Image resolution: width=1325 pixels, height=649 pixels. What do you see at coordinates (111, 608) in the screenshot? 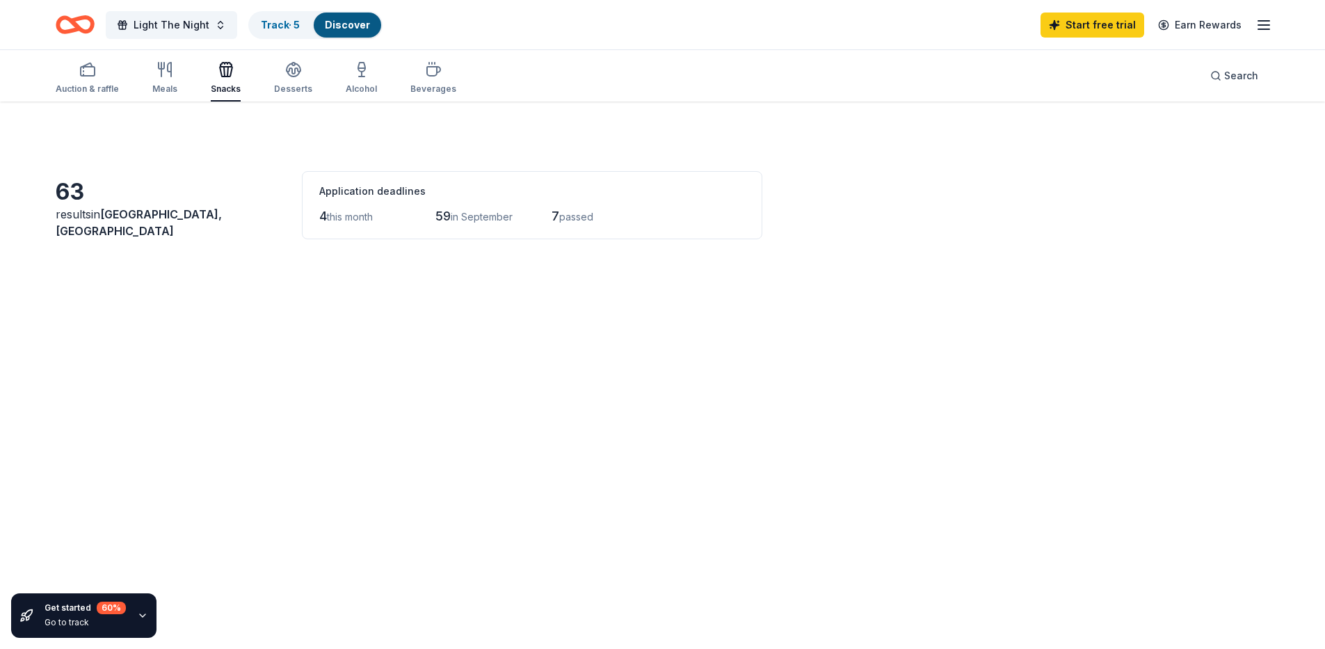
I see `div: 60 %` at bounding box center [111, 608].